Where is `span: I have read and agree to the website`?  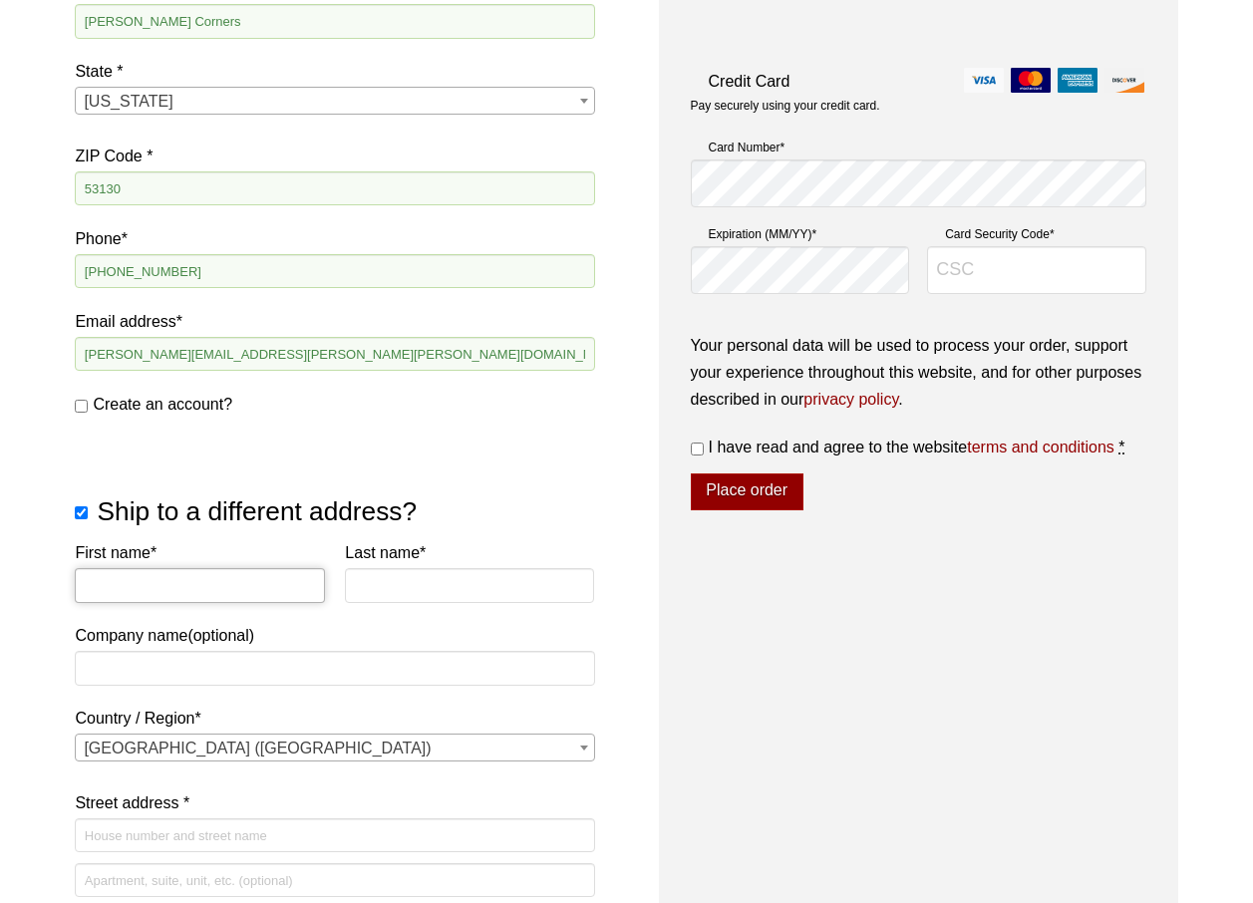 span: I have read and agree to the website is located at coordinates (911, 446).